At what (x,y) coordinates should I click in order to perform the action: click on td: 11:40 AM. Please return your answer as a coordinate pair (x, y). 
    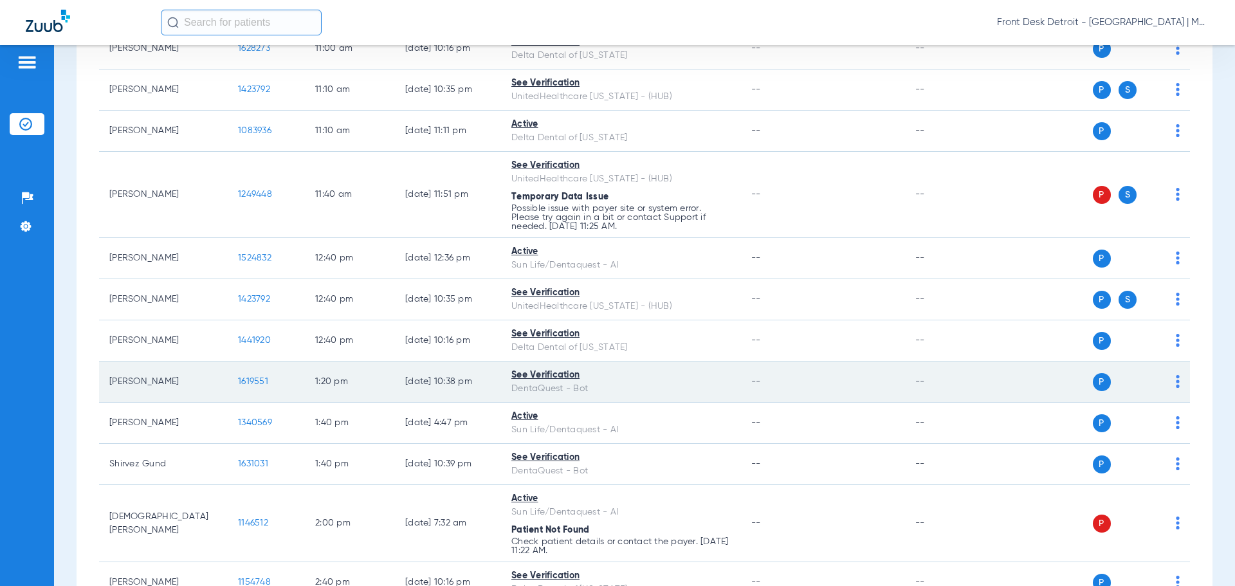
    Looking at the image, I should click on (350, 195).